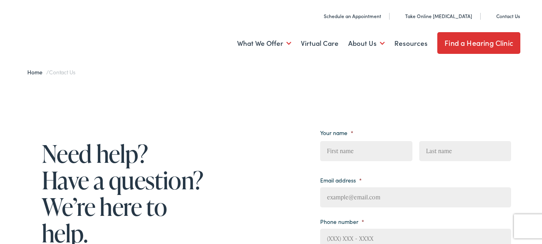 Image resolution: width=542 pixels, height=244 pixels. I want to click on a: Contact Us, so click(504, 16).